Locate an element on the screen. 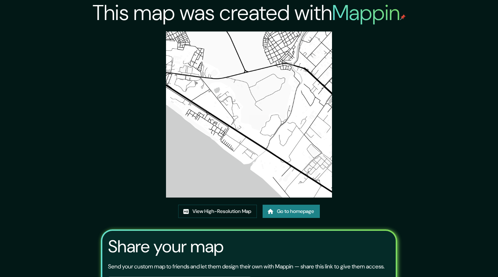 The width and height of the screenshot is (498, 277). img: created-map is located at coordinates (249, 114).